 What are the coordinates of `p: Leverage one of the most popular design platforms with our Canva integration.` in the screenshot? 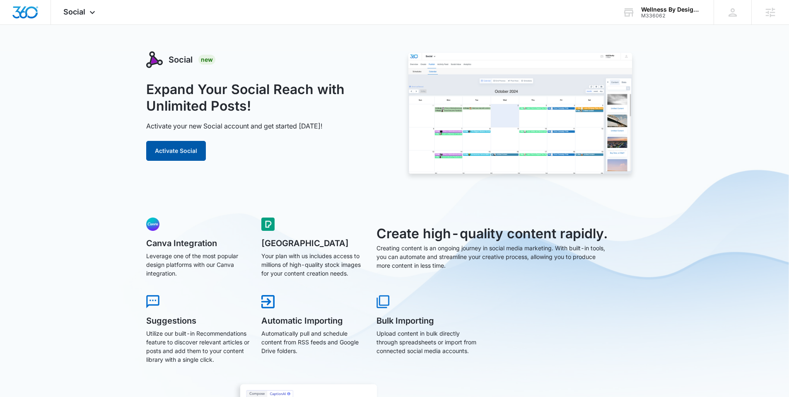 It's located at (198, 264).